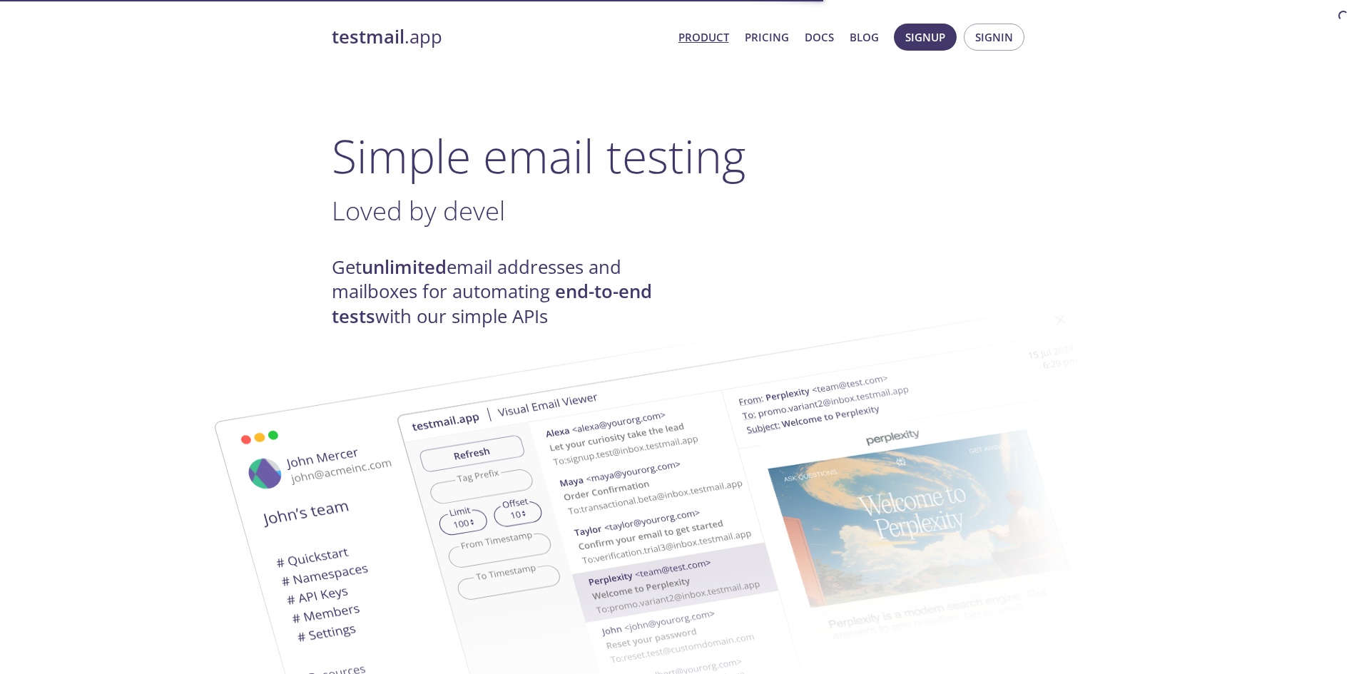 This screenshot has height=674, width=1359. I want to click on span: Signin, so click(994, 37).